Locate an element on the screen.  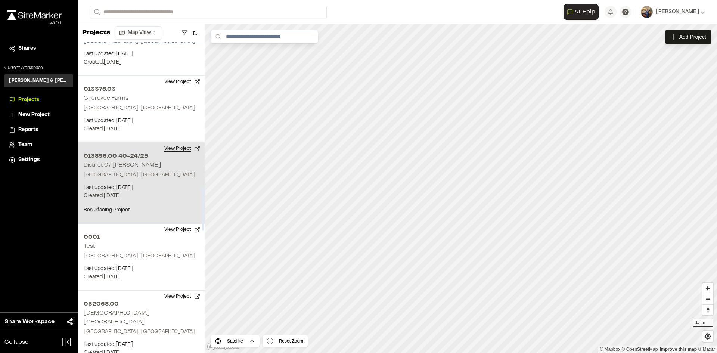
h2: Test is located at coordinates (89, 246).